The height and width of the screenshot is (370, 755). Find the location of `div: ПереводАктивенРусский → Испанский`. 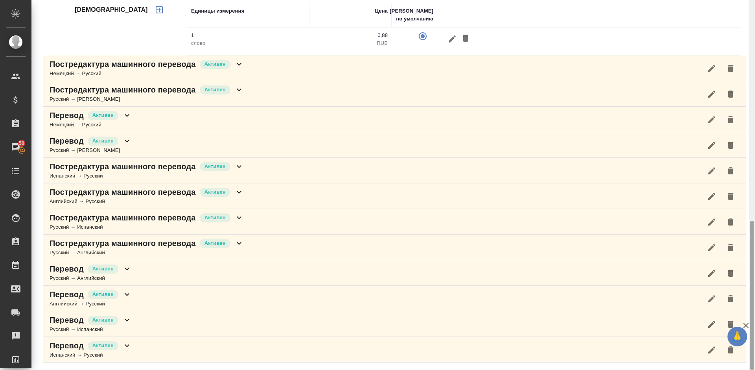

div: ПереводАктивенРусский → Испанский is located at coordinates (395, 324).